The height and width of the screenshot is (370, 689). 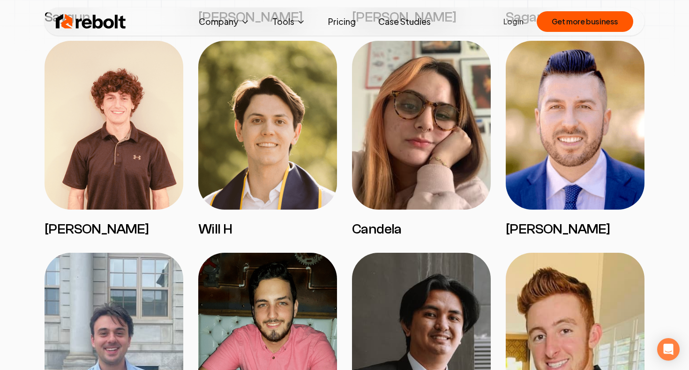 What do you see at coordinates (668, 349) in the screenshot?
I see `div: Open Intercom Messenger` at bounding box center [668, 349].